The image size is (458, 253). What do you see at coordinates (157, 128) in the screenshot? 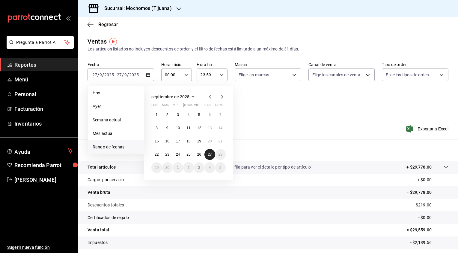
I see `abbr: 8 de septiembre de 2025` at bounding box center [157, 128].